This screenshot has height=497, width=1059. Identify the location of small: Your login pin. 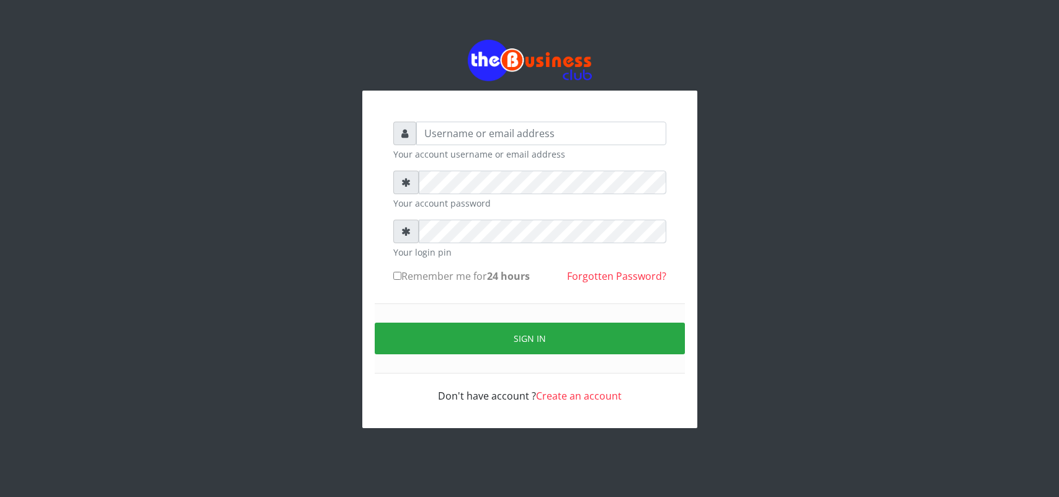
(530, 252).